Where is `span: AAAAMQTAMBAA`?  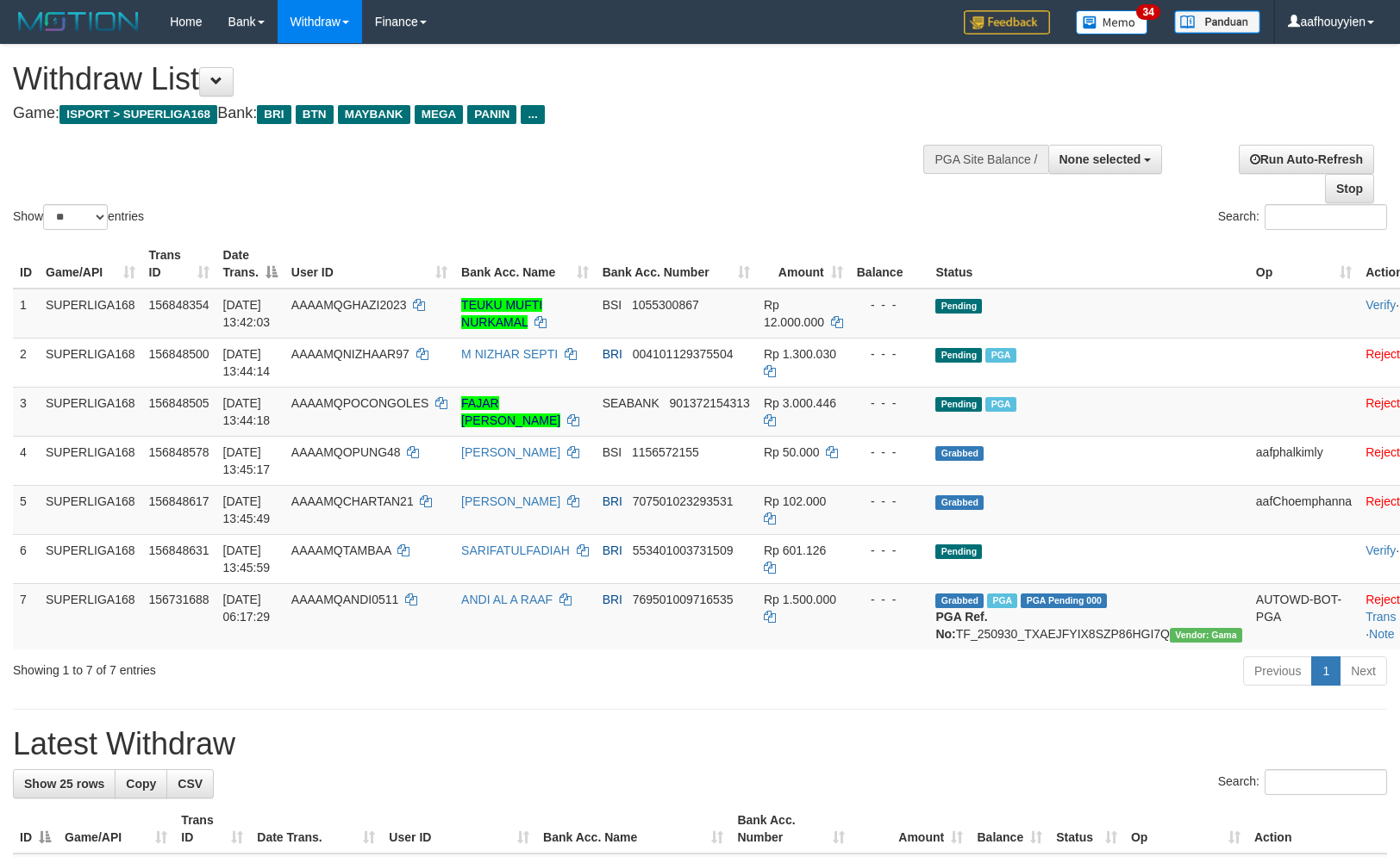
span: AAAAMQTAMBAA is located at coordinates (341, 551).